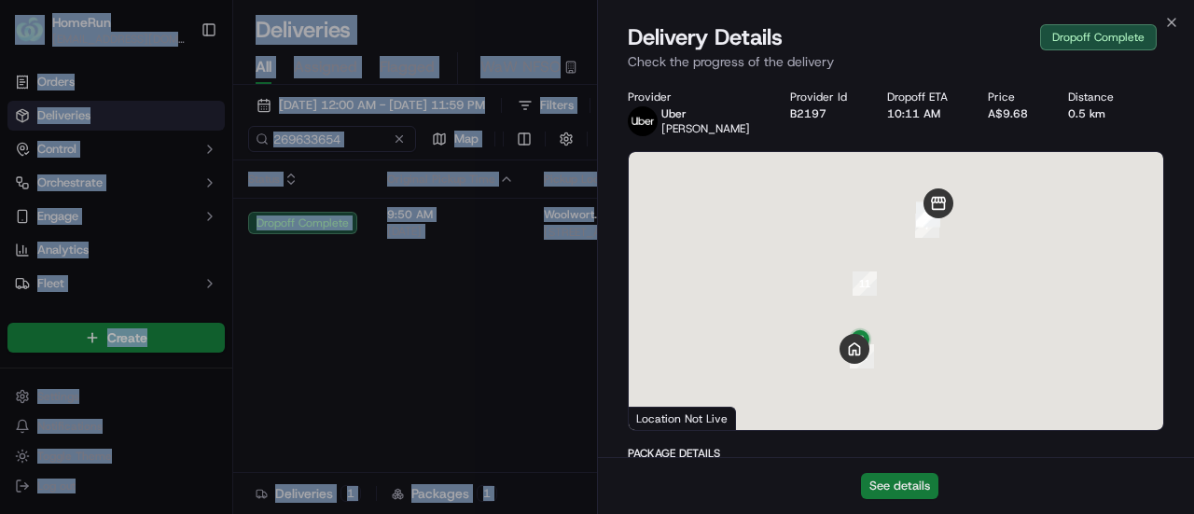  What do you see at coordinates (923, 97) in the screenshot?
I see `div: Dropoff ETA` at bounding box center [923, 97].